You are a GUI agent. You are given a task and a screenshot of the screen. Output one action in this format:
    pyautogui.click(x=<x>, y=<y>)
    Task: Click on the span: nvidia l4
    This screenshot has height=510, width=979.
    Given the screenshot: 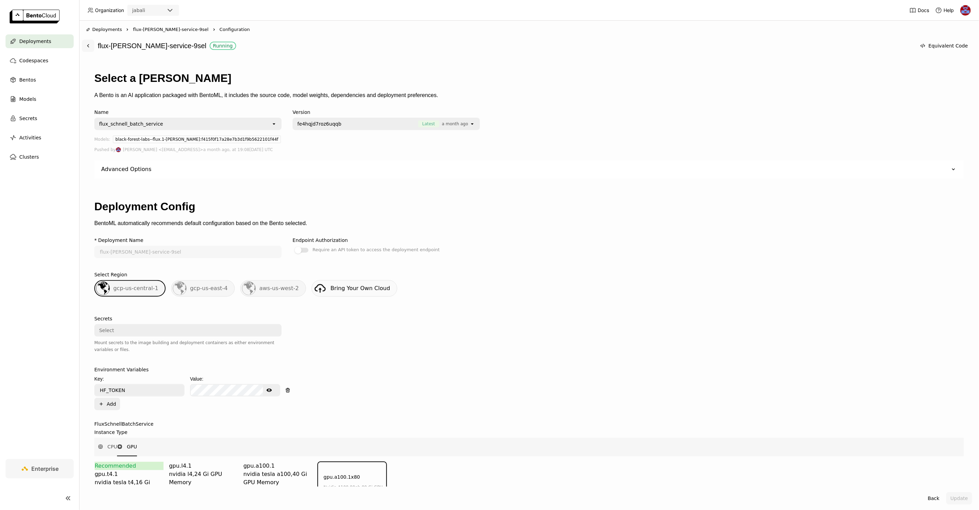 What is the action you would take?
    pyautogui.click(x=181, y=474)
    